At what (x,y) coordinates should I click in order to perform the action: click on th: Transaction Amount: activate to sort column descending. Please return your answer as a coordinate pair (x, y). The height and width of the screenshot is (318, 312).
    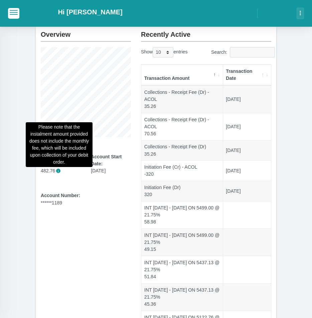
    Looking at the image, I should click on (182, 75).